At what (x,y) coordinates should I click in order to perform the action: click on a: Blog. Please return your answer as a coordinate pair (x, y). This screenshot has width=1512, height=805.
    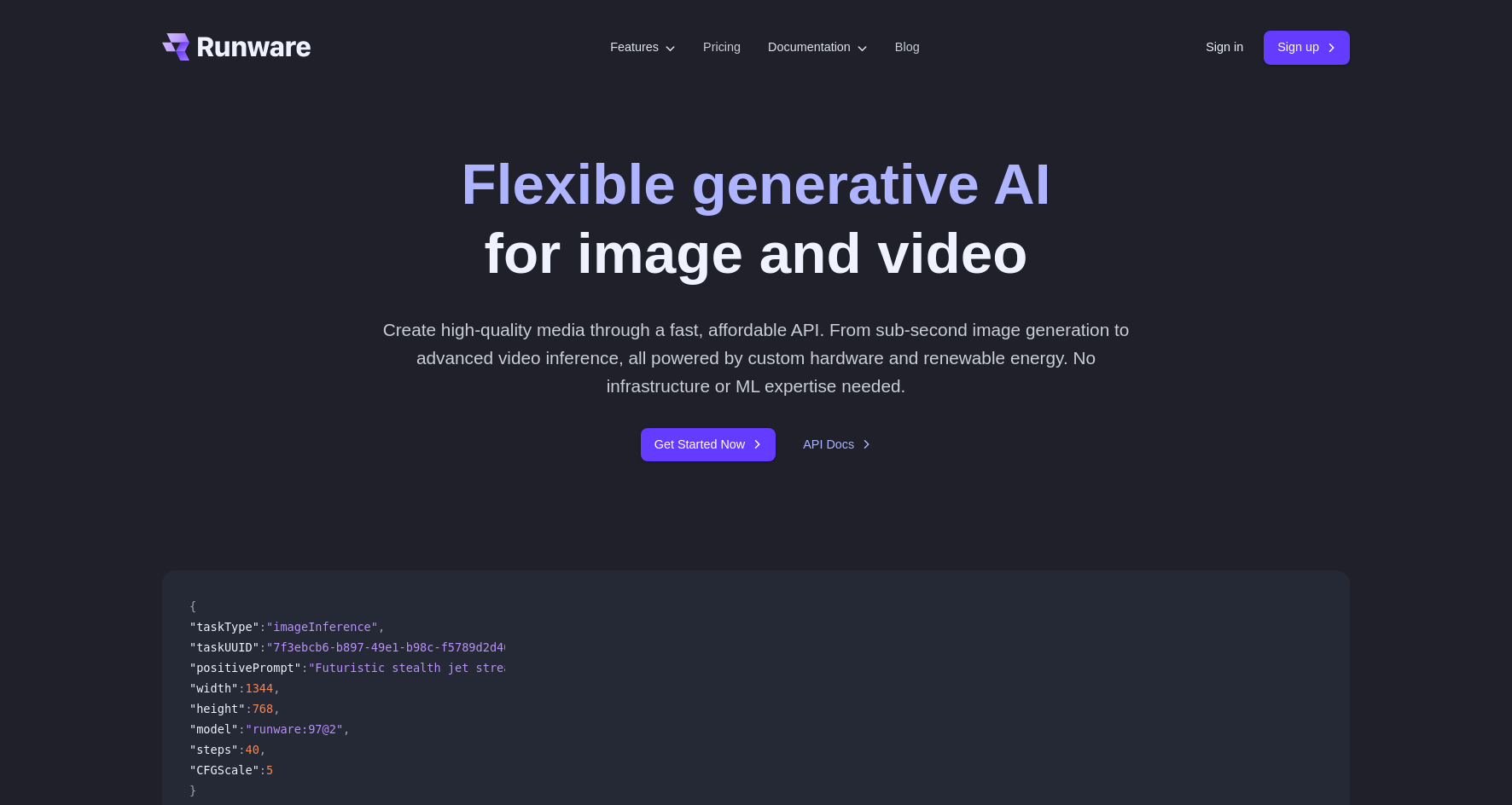
    Looking at the image, I should click on (907, 47).